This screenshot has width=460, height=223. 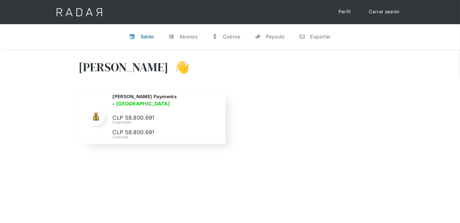 I want to click on div: Contable, so click(x=165, y=137).